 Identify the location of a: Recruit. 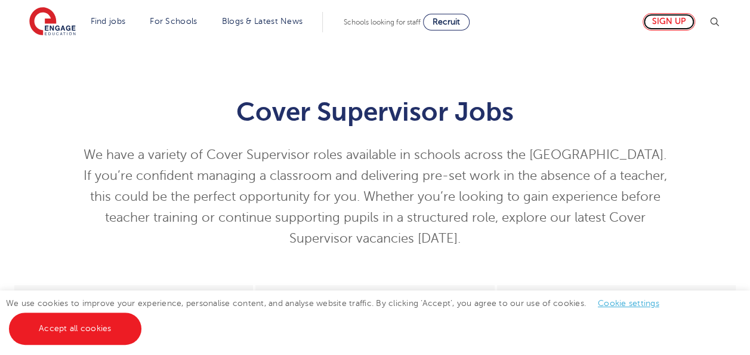
(446, 22).